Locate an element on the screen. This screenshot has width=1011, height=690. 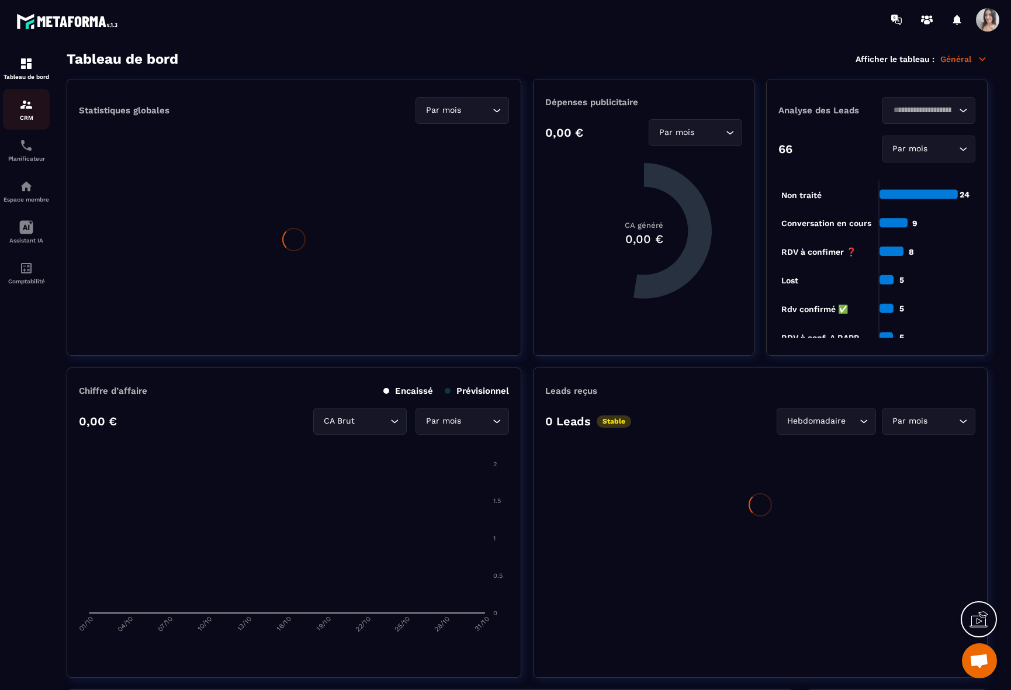
tspan: Rdv confirmé ✅ is located at coordinates (814, 309).